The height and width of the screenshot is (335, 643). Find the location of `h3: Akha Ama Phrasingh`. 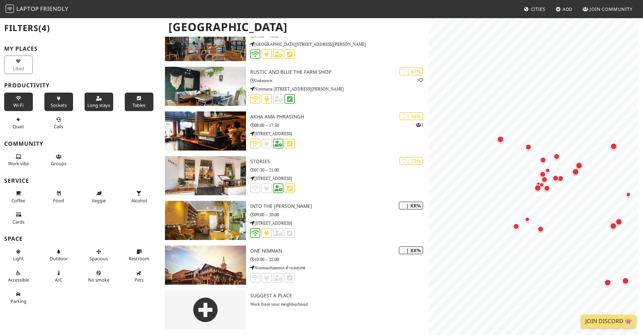

h3: Akha Ama Phrasingh is located at coordinates (339, 117).